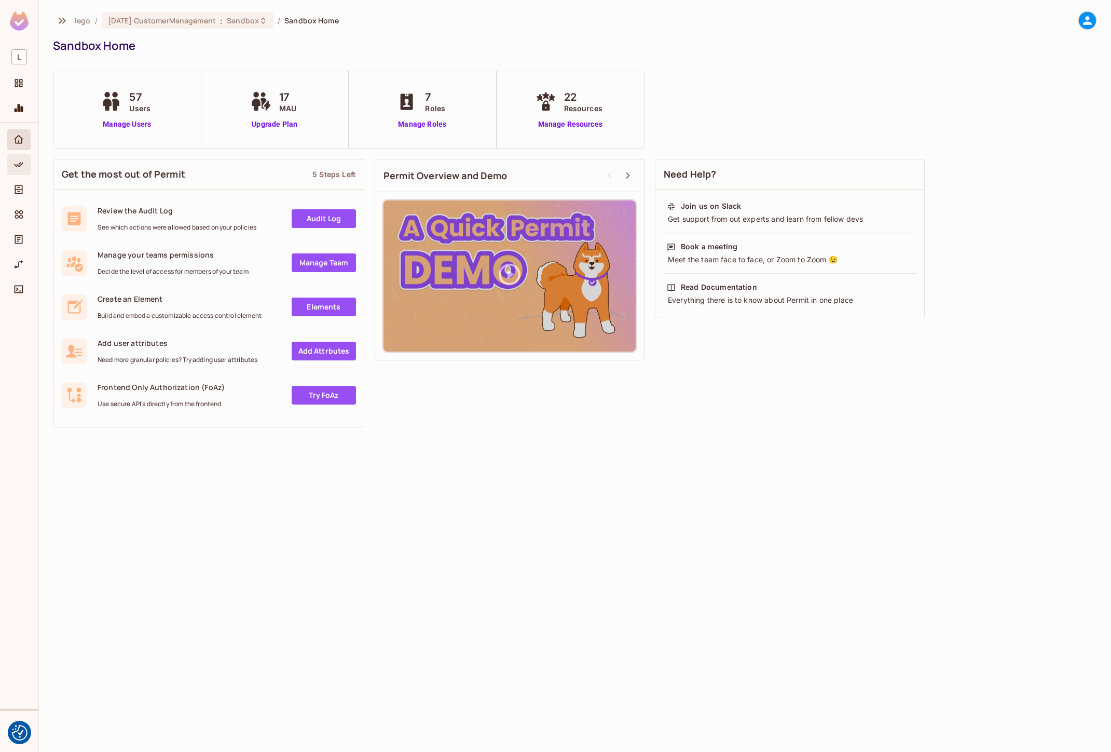 This screenshot has width=1111, height=752. I want to click on span: Users, so click(140, 108).